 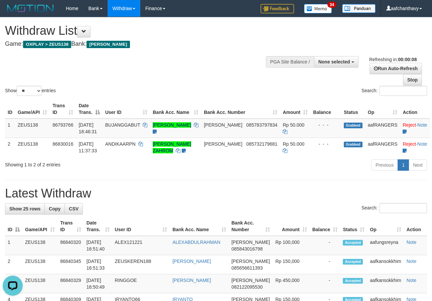 What do you see at coordinates (141, 265) in the screenshot?
I see `td: ZEUSKEREN188` at bounding box center [141, 265].